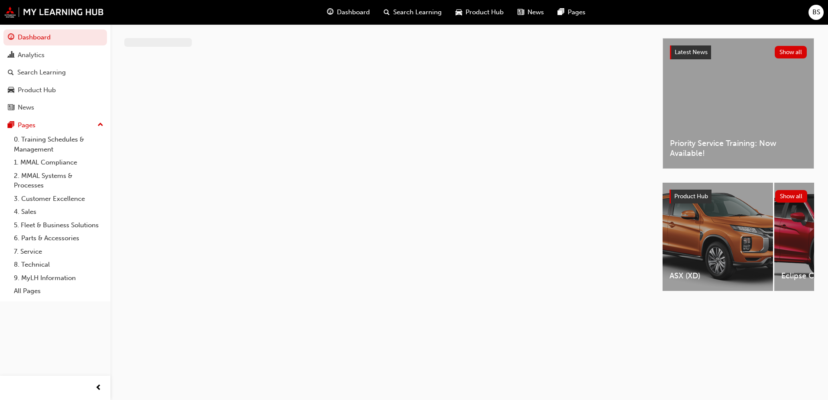 Image resolution: width=828 pixels, height=400 pixels. I want to click on a: 8. Technical, so click(58, 265).